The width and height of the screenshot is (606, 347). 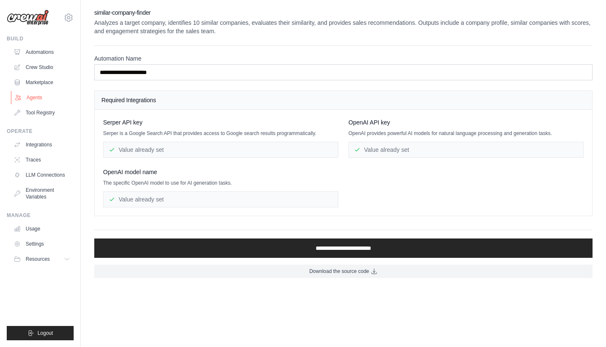 What do you see at coordinates (42, 82) in the screenshot?
I see `a: Marketplace` at bounding box center [42, 82].